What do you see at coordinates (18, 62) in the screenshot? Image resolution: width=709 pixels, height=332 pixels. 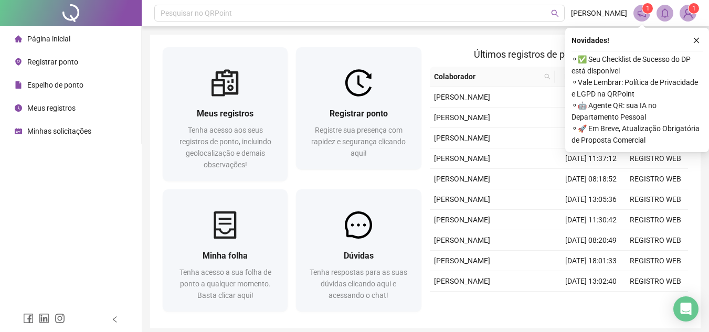 I see `span: environment` at bounding box center [18, 62].